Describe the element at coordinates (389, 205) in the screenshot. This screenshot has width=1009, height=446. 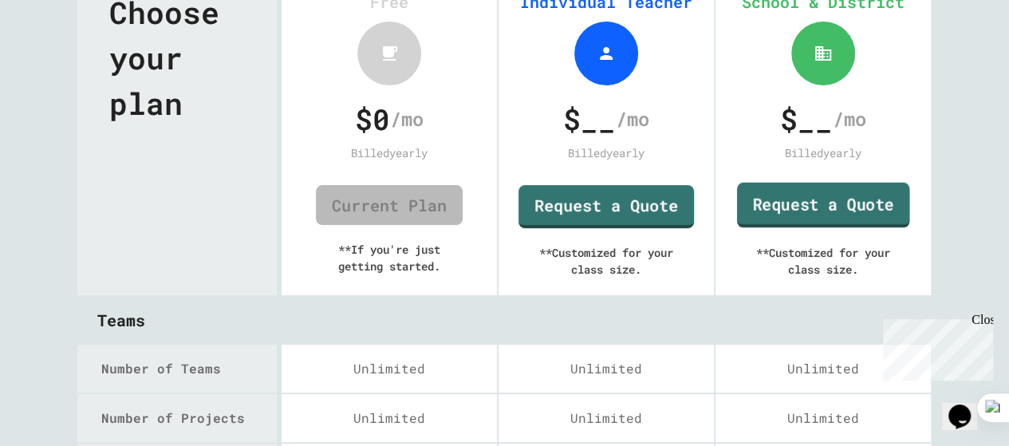
I see `a: Current Plan` at that location.